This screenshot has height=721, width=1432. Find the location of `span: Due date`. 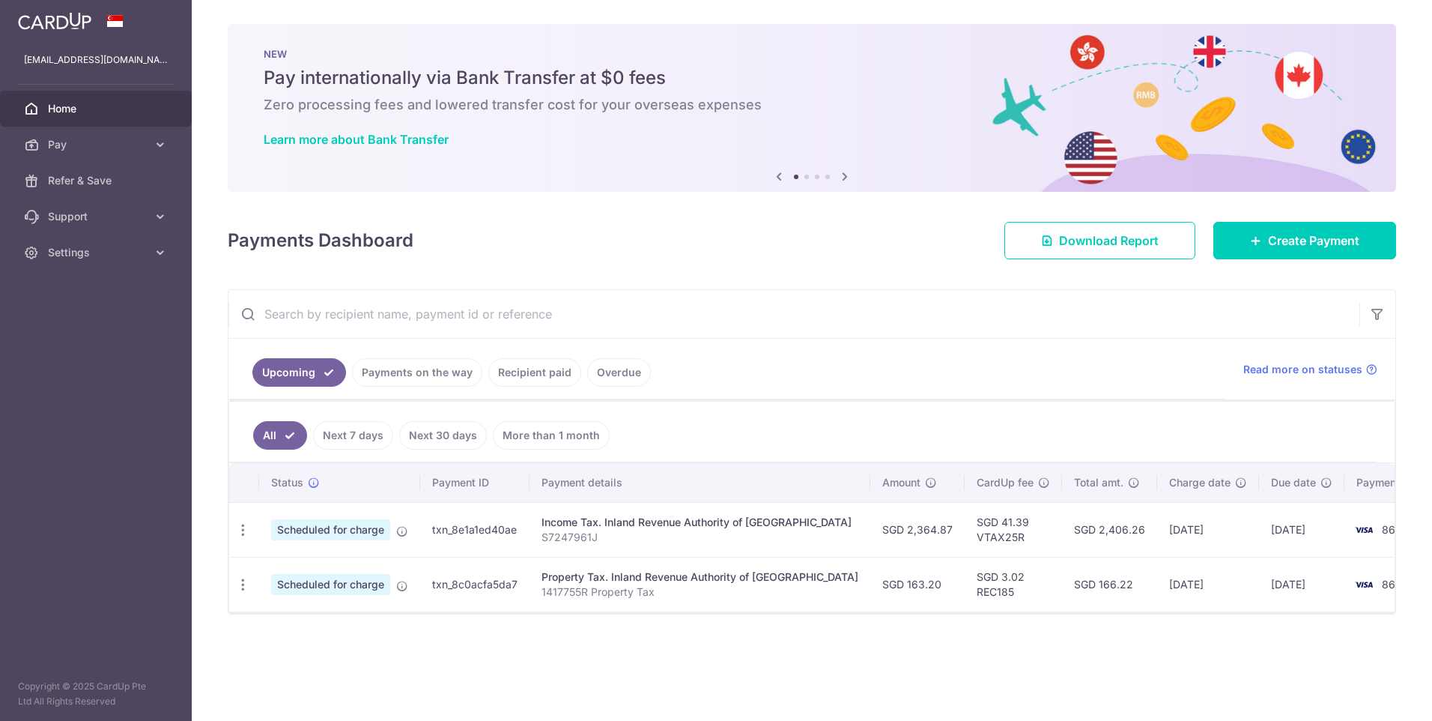

span: Due date is located at coordinates (1294, 482).